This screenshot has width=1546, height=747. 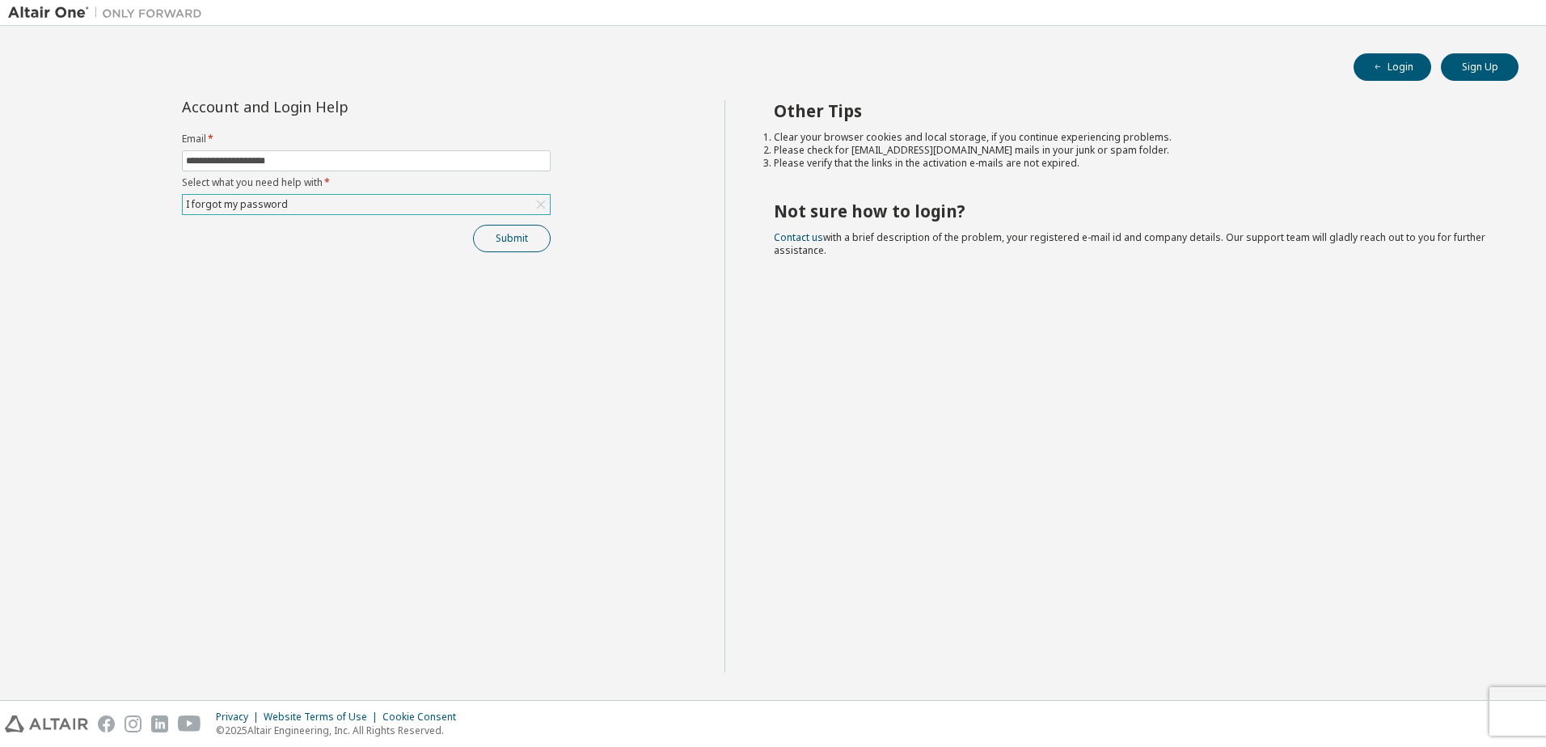 What do you see at coordinates (46, 724) in the screenshot?
I see `img: altair_logo.svg` at bounding box center [46, 724].